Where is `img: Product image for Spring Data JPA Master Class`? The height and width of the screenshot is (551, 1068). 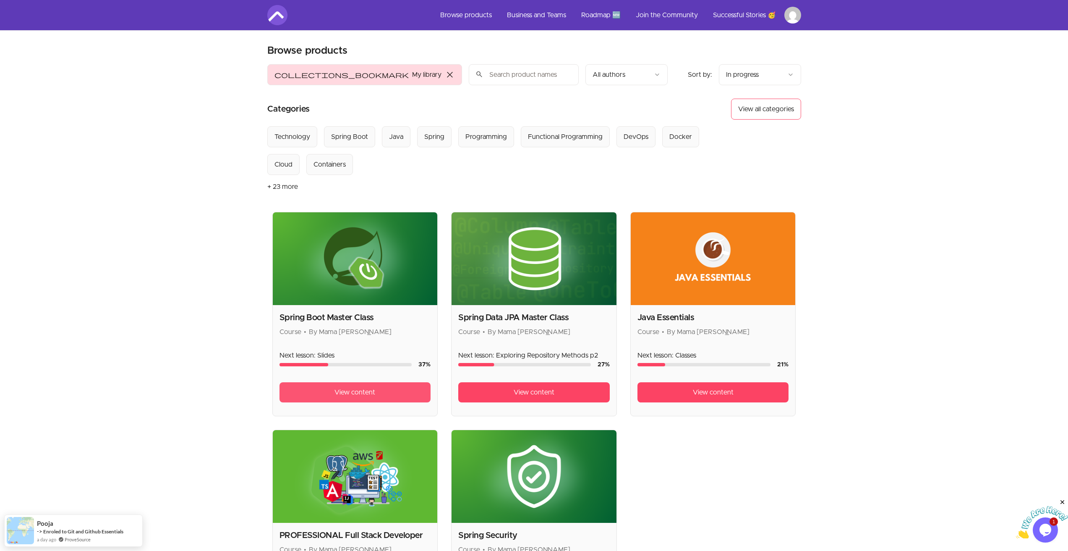
img: Product image for Spring Data JPA Master Class is located at coordinates (534, 258).